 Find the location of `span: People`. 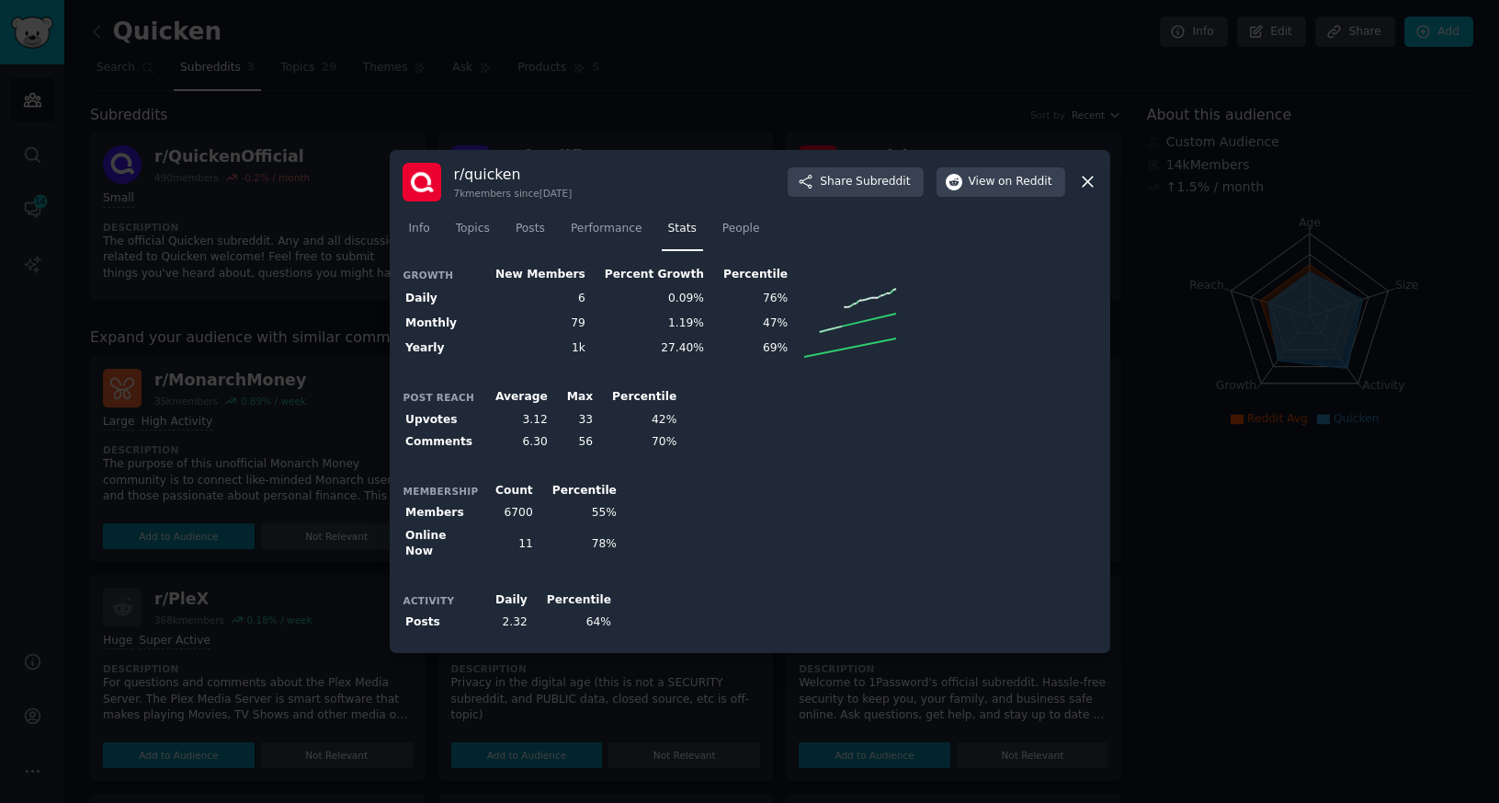

span: People is located at coordinates (741, 229).